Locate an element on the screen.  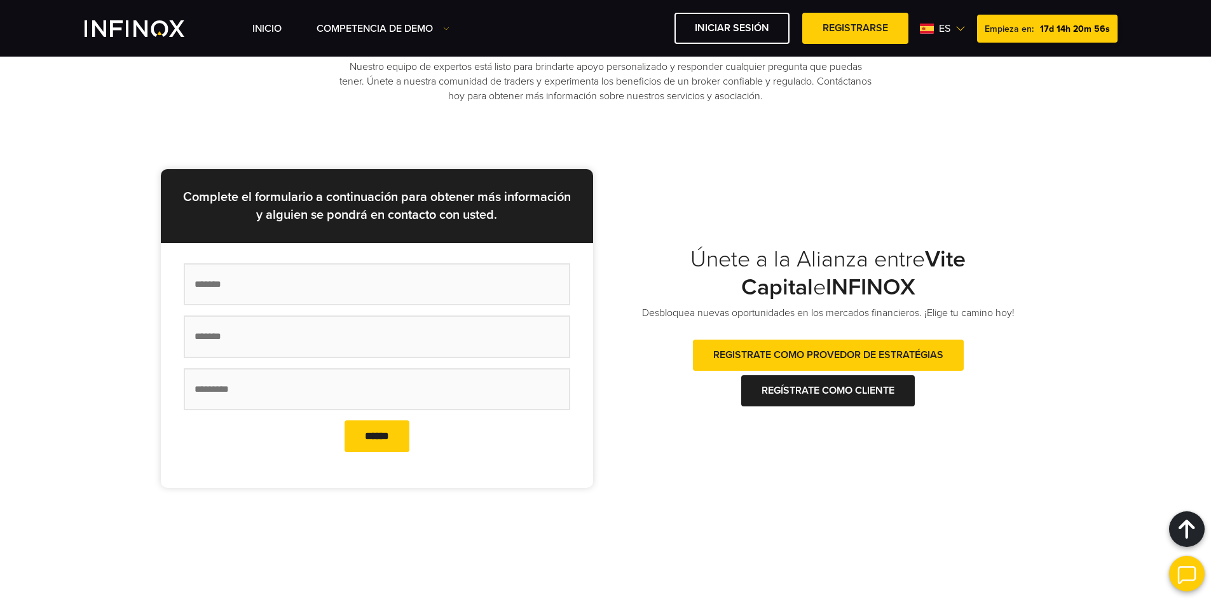
img: Dropdown is located at coordinates (446, 29).